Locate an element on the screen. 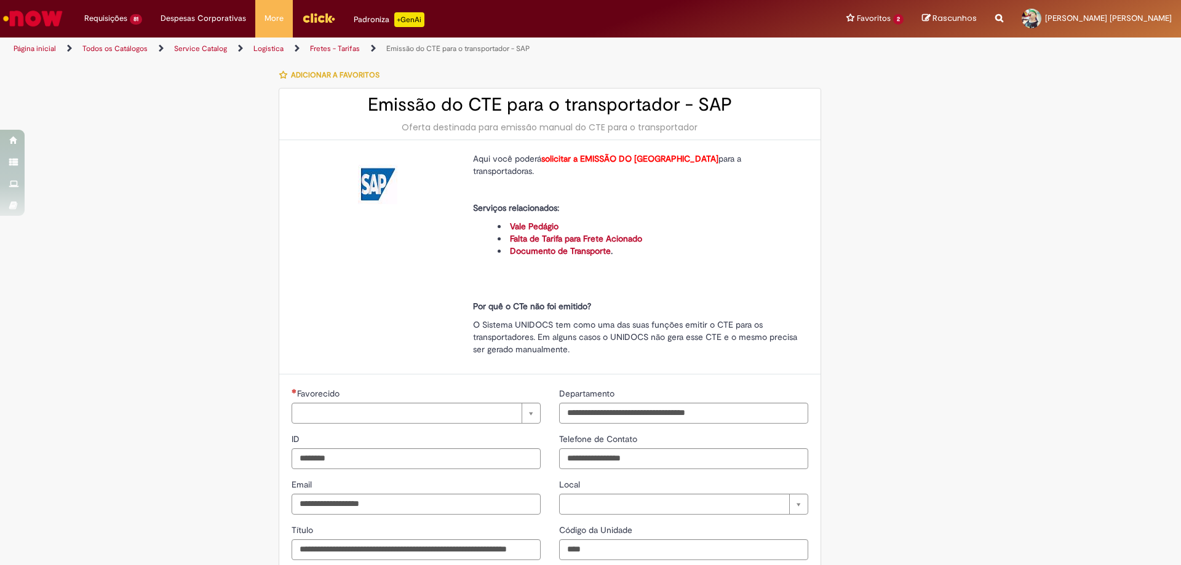  p: +GenAi is located at coordinates (409, 20).